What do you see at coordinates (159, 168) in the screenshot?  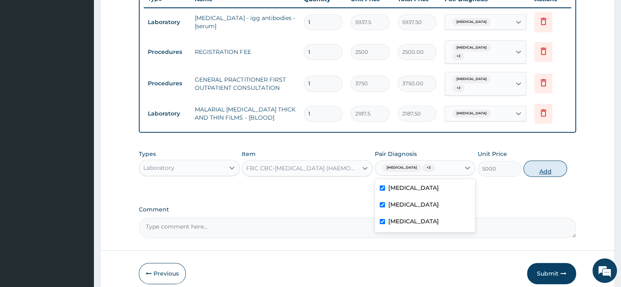 I see `div: Laboratory` at bounding box center [159, 168].